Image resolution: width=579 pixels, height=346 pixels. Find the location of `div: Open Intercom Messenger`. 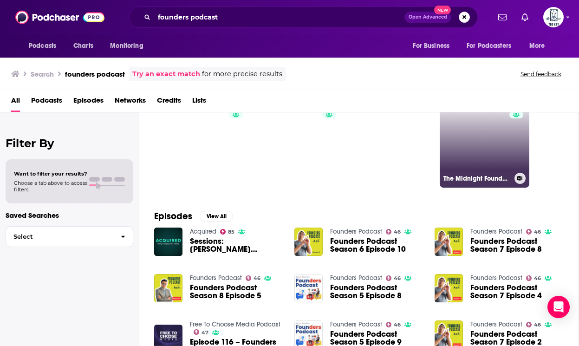

div: Open Intercom Messenger is located at coordinates (559, 307).